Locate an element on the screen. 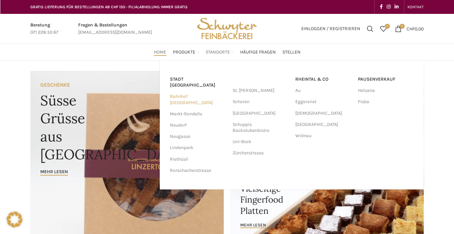 Image resolution: width=454 pixels, height=234 pixels. a: Neudorf is located at coordinates (198, 125).